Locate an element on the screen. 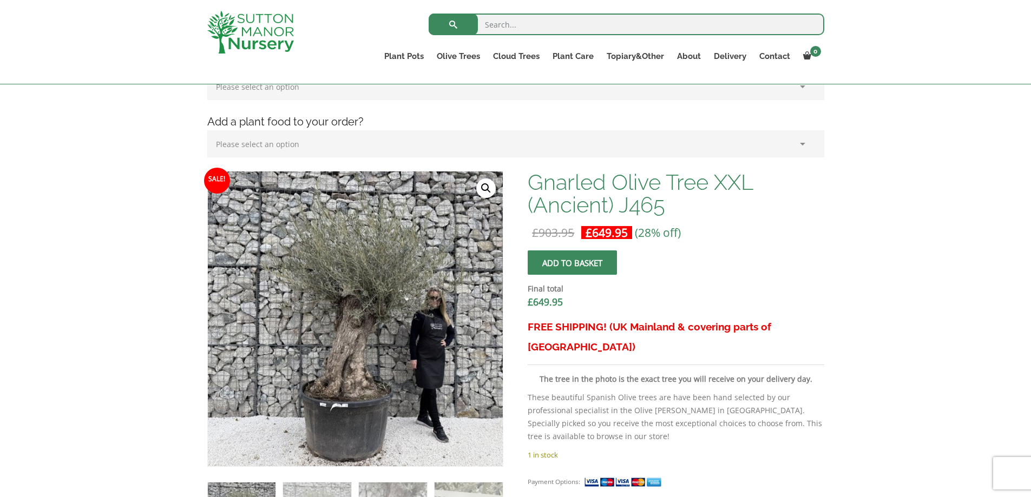 This screenshot has height=497, width=1031. bdi: 903.95 is located at coordinates (553, 233).